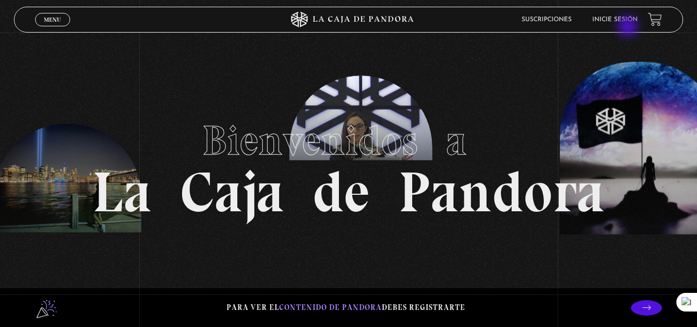 This screenshot has height=327, width=697. I want to click on h1: La Caja de Pandora, so click(348, 164).